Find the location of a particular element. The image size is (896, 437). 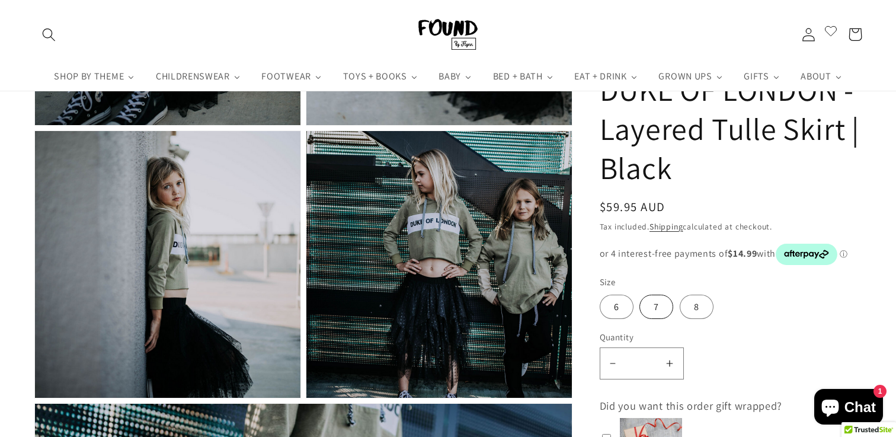

a: BED + BATH is located at coordinates (523, 76).